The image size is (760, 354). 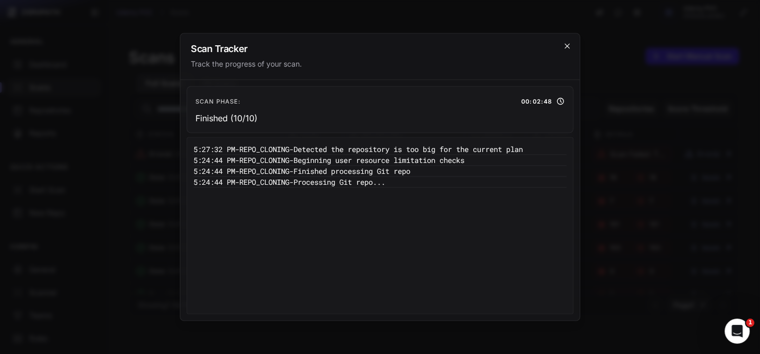 I want to click on button: cross 2,, so click(x=567, y=46).